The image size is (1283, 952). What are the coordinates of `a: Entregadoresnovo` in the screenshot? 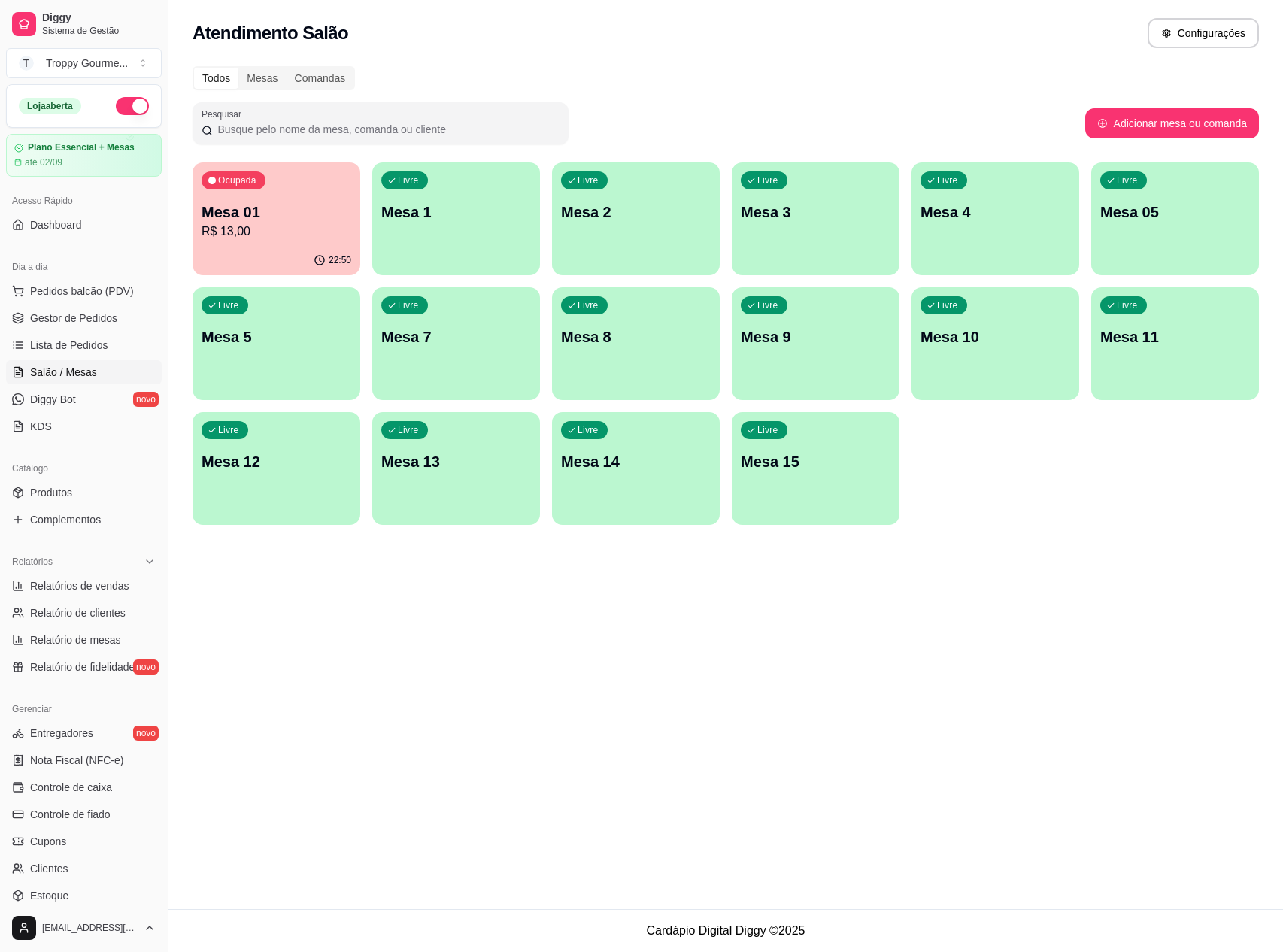 It's located at (84, 733).